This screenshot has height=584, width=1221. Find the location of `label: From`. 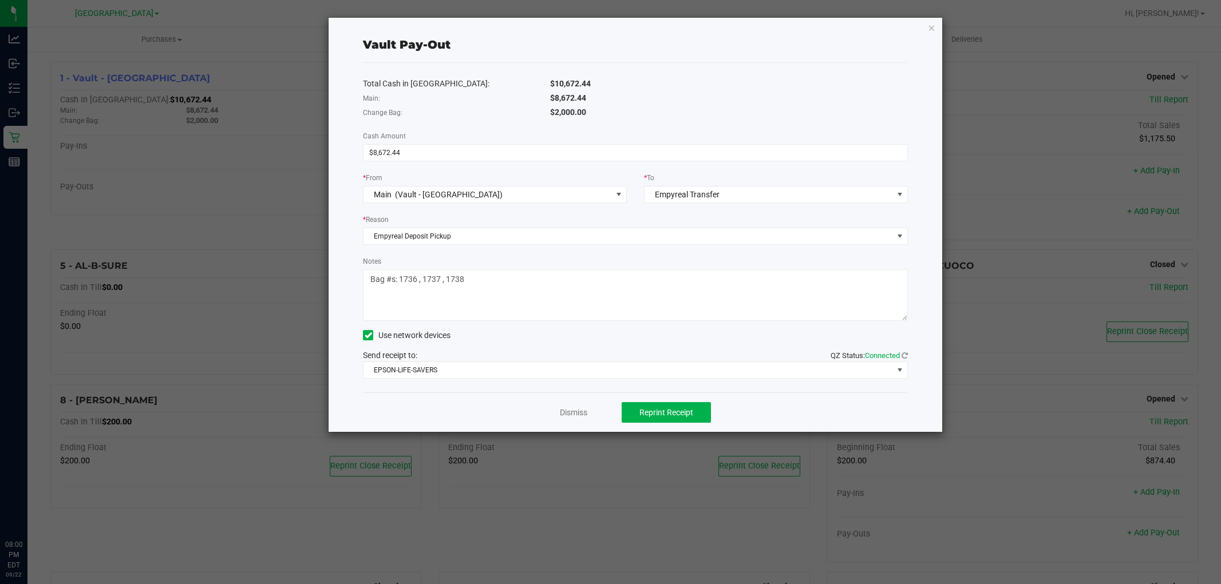

label: From is located at coordinates (373, 178).